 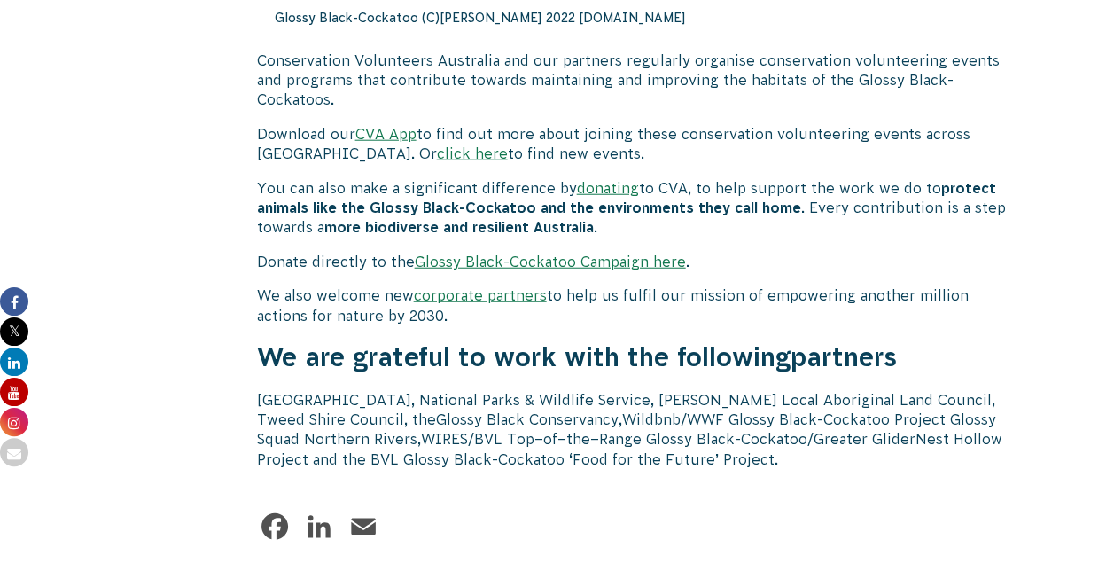 What do you see at coordinates (637, 207) in the screenshot?
I see `p: You can also make a significant difference by to CVA, to help support the work we do to . Every c...` at bounding box center [637, 207].